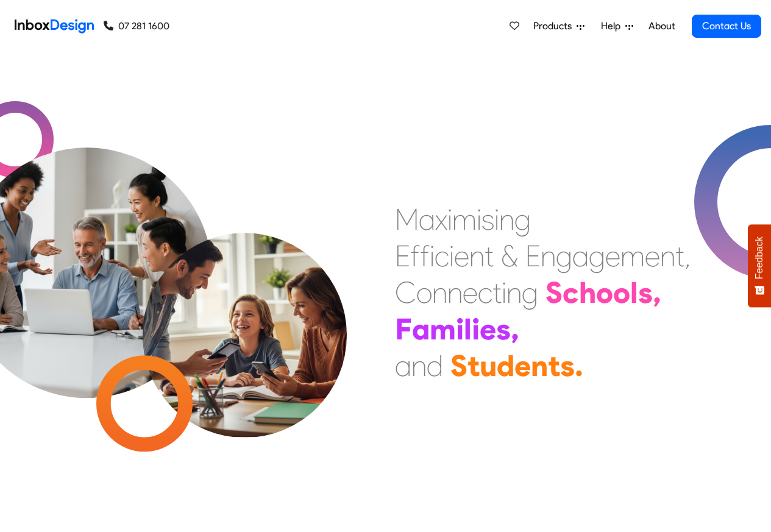  What do you see at coordinates (407, 220) in the screenshot?
I see `div: M` at bounding box center [407, 220].